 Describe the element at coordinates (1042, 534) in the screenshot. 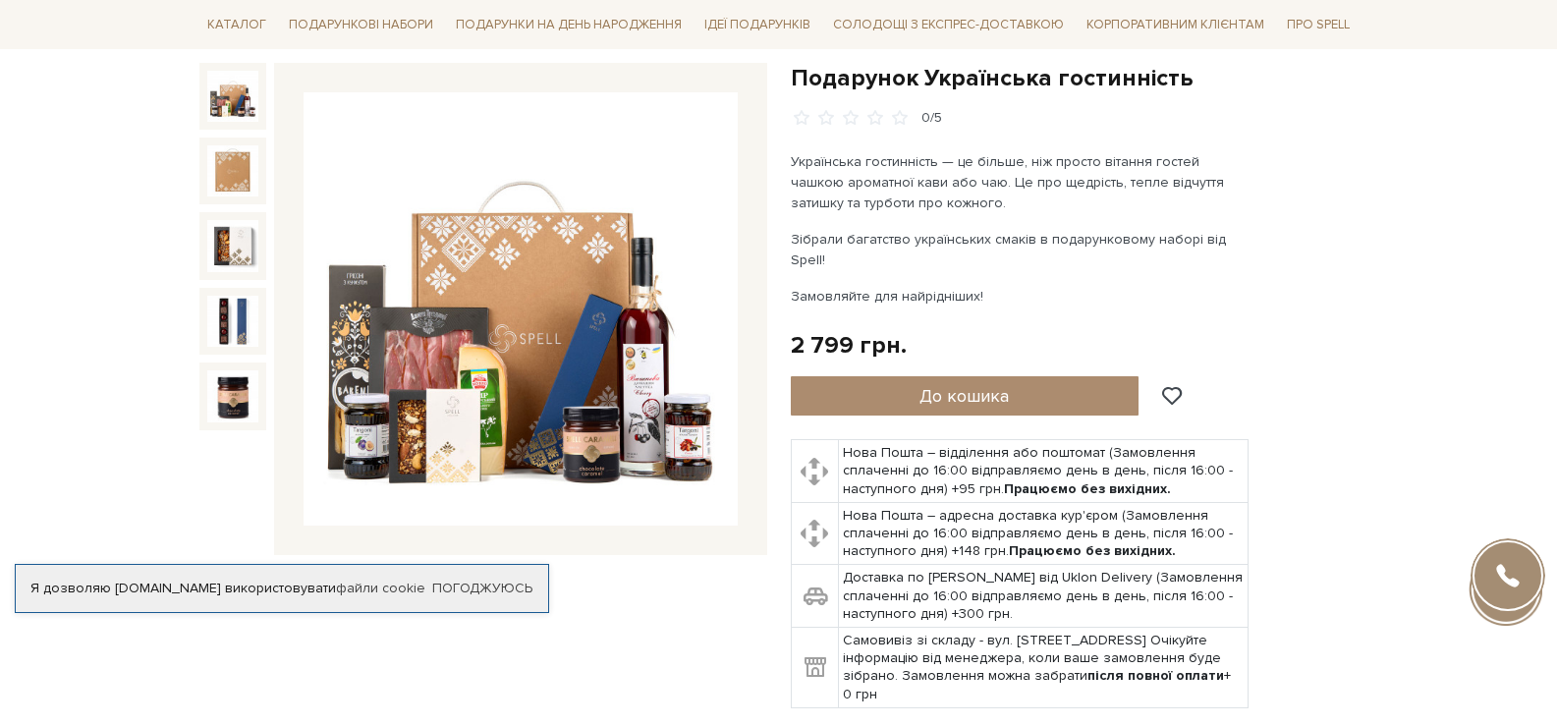

I see `td: Нова Пошта – адресна доставка кур'єром (Замовлення сплаченні до 16:00 відправляємо день в день, п...` at that location.